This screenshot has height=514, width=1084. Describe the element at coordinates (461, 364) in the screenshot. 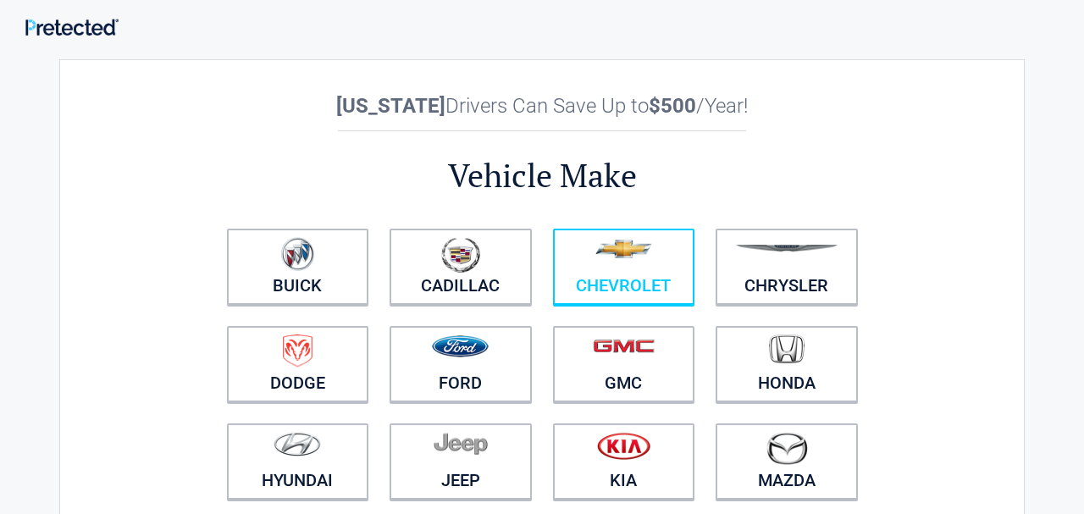

I see `a: Ford` at that location.